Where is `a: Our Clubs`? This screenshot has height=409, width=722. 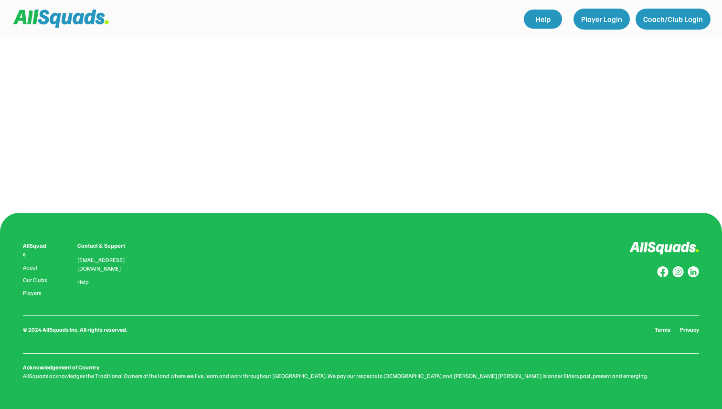
a: Our Clubs is located at coordinates (36, 280).